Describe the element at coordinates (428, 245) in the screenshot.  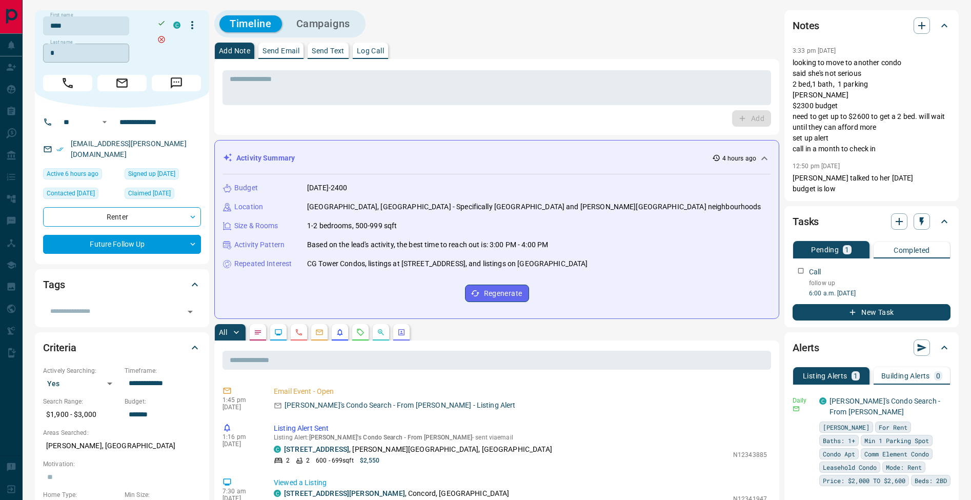
I see `p: Based on the lead's activity, the best time to reach out is: 3:00 PM - 4:00 PM` at that location.